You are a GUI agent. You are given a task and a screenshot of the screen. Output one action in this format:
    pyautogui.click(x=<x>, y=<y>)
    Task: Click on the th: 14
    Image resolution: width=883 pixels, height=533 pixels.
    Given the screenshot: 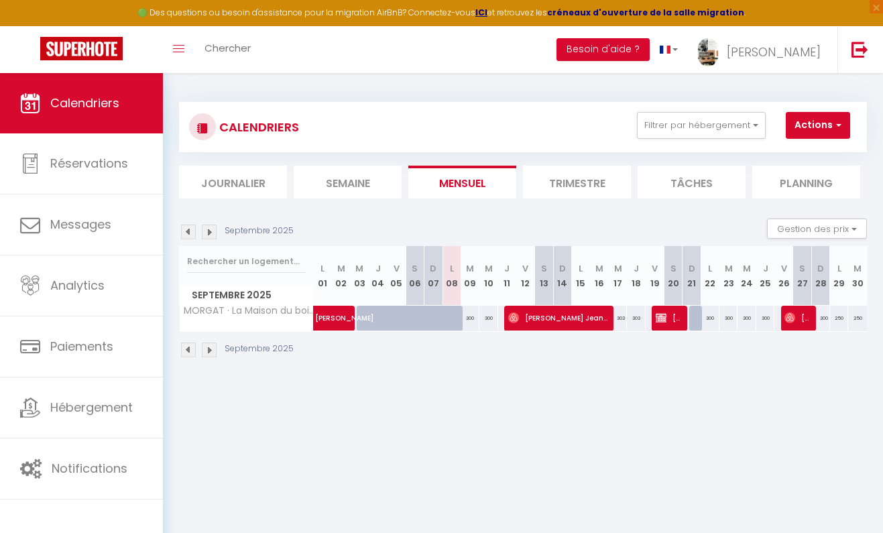 What is the action you would take?
    pyautogui.click(x=563, y=276)
    